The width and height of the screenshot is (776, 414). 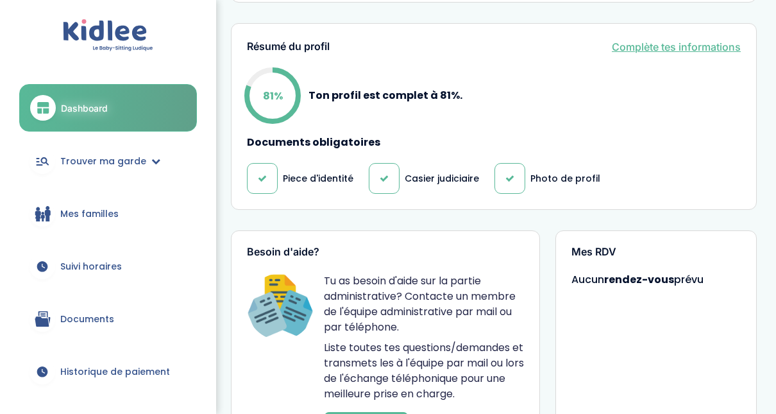 I want to click on h3: Besoin d'aide?, so click(x=386, y=252).